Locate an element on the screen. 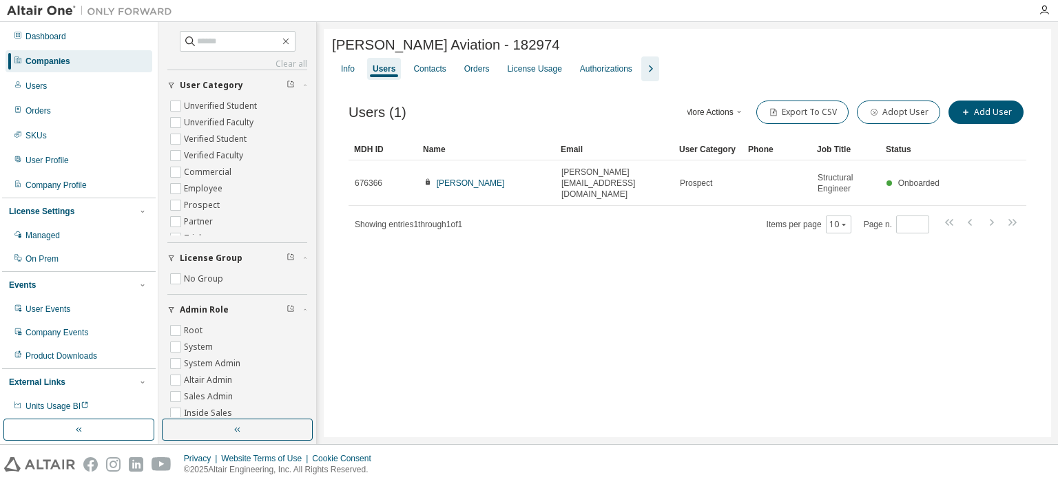 This screenshot has height=484, width=1058. img: facebook.svg is located at coordinates (90, 464).